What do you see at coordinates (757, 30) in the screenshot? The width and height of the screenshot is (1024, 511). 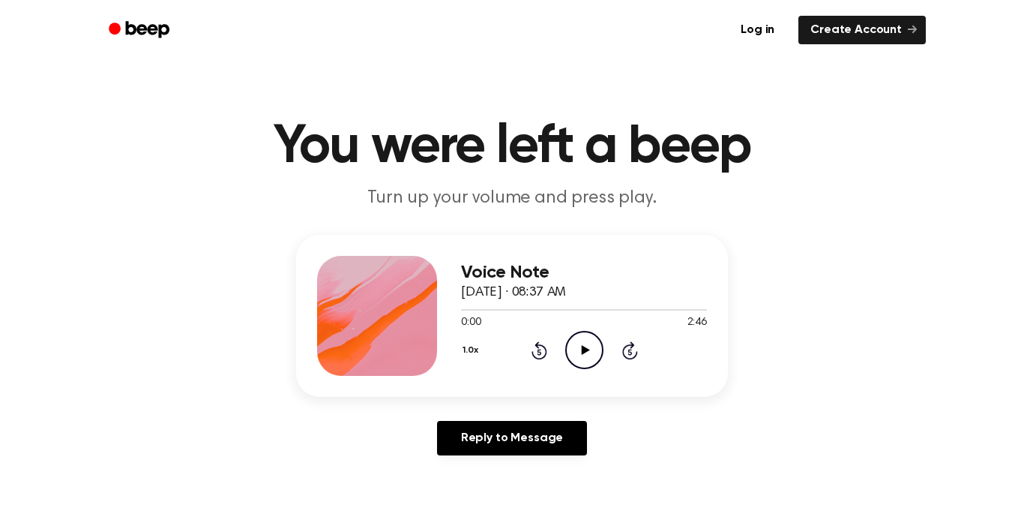 I see `a: Log in` at bounding box center [757, 30].